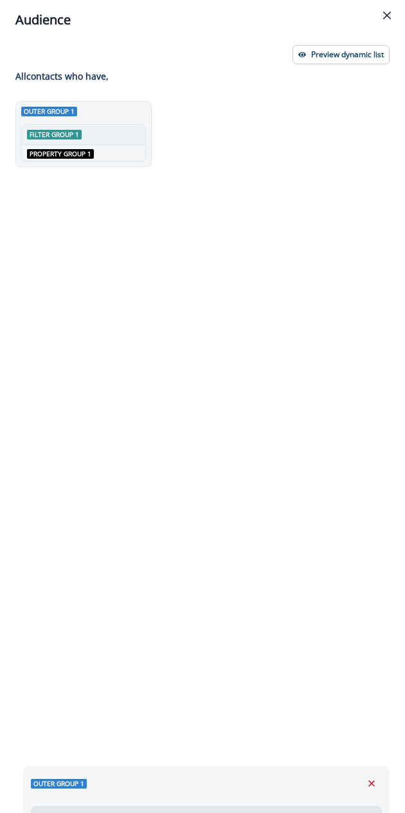  What do you see at coordinates (341, 55) in the screenshot?
I see `button: Preview dynamic list` at bounding box center [341, 55].